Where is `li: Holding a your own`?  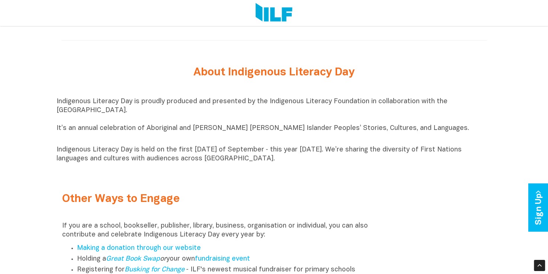
li: Holding a your own is located at coordinates (227, 259).